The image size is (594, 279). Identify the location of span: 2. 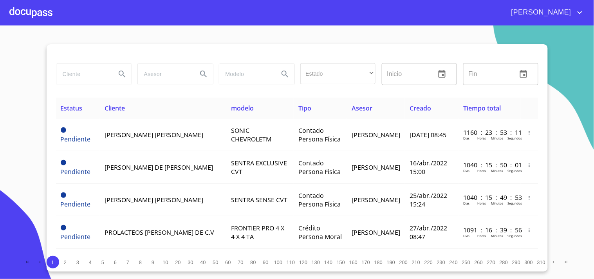
(65, 262).